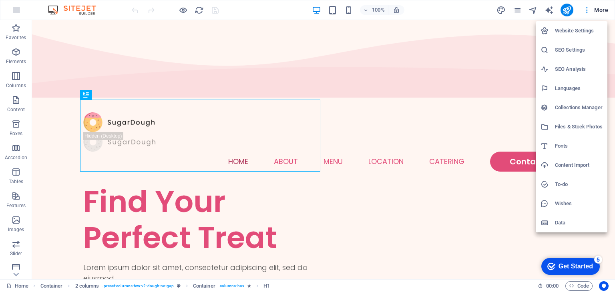 The width and height of the screenshot is (615, 292). Describe the element at coordinates (578, 50) in the screenshot. I see `h6: SEO Settings` at that location.